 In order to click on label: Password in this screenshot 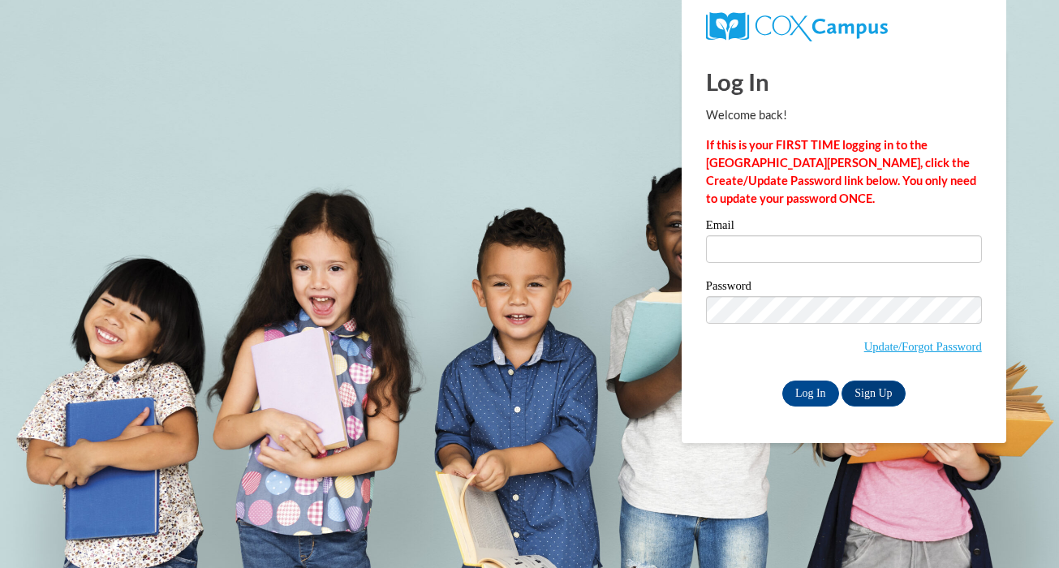, I will do `click(844, 288)`.